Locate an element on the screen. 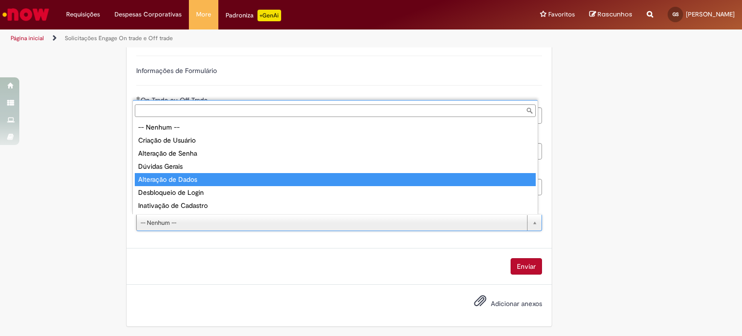  ul: Tipo de solicitação is located at coordinates (335, 166).